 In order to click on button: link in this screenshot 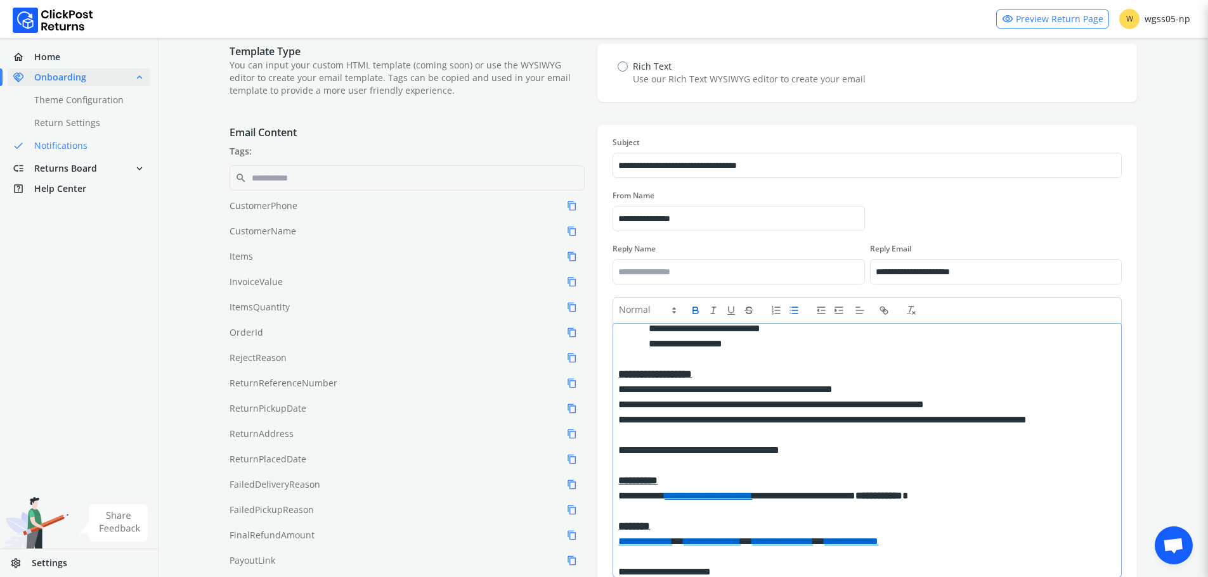, I will do `click(887, 311)`.